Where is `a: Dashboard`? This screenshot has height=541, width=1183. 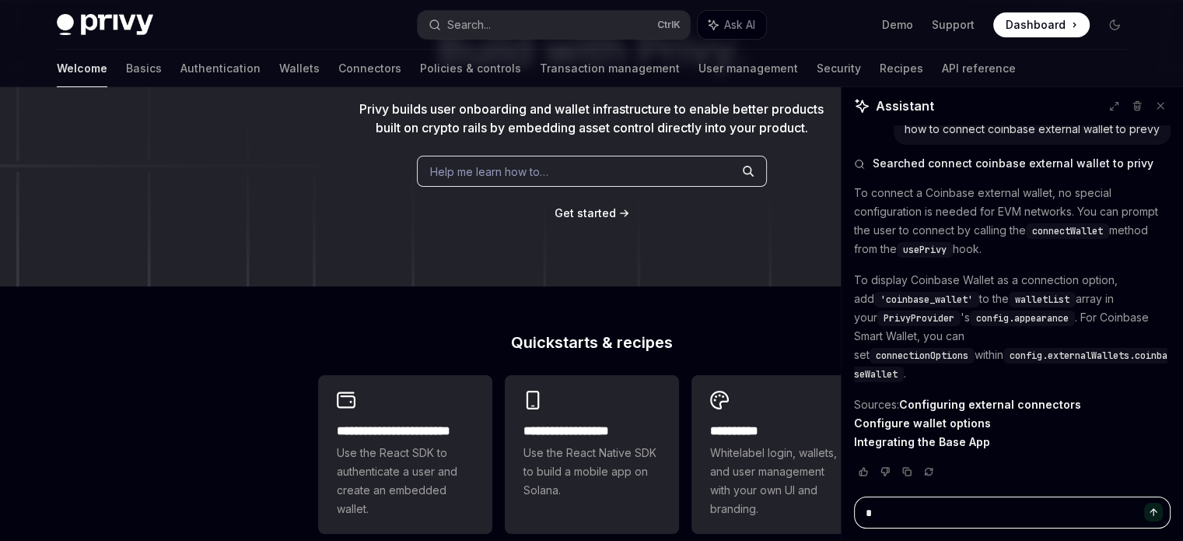 a: Dashboard is located at coordinates (1042, 25).